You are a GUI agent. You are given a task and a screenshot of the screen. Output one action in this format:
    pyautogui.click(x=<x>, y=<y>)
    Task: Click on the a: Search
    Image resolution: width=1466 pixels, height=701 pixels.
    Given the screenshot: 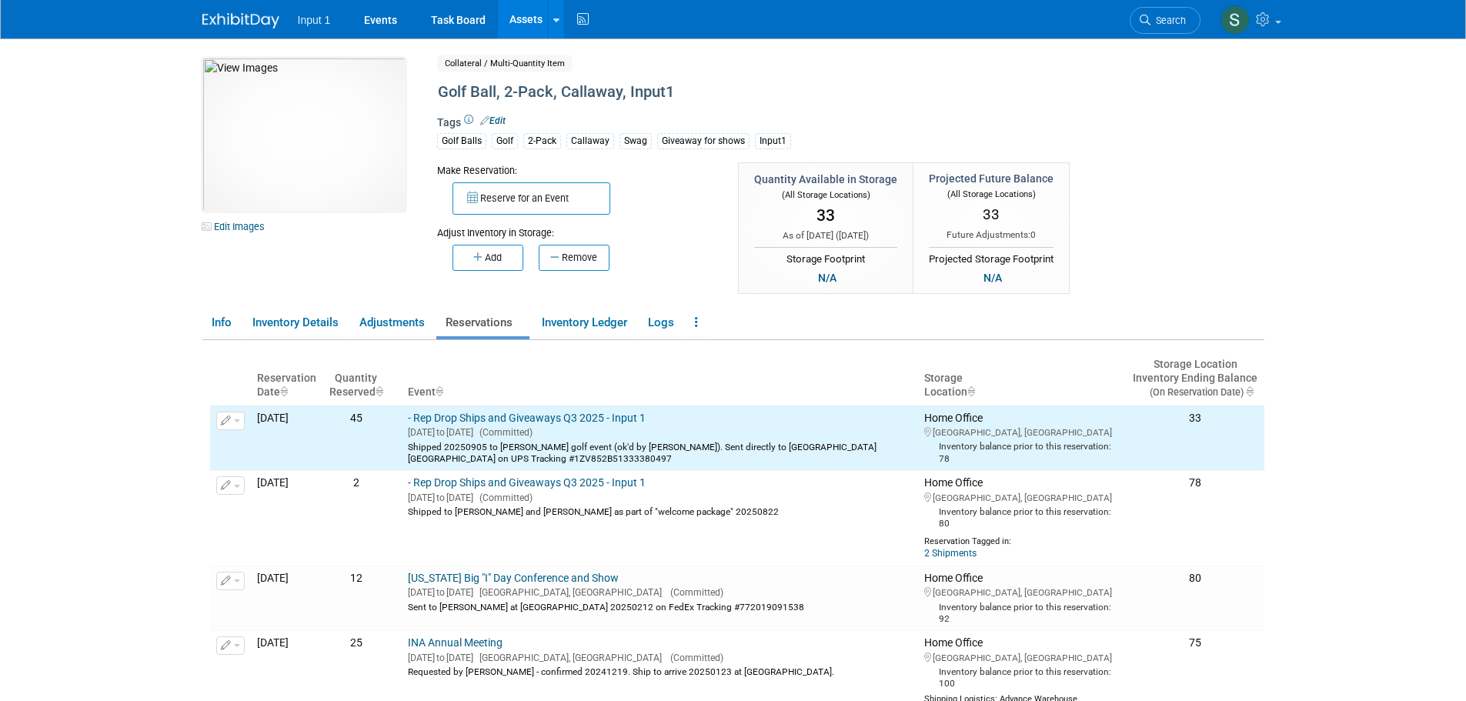 What is the action you would take?
    pyautogui.click(x=1165, y=20)
    